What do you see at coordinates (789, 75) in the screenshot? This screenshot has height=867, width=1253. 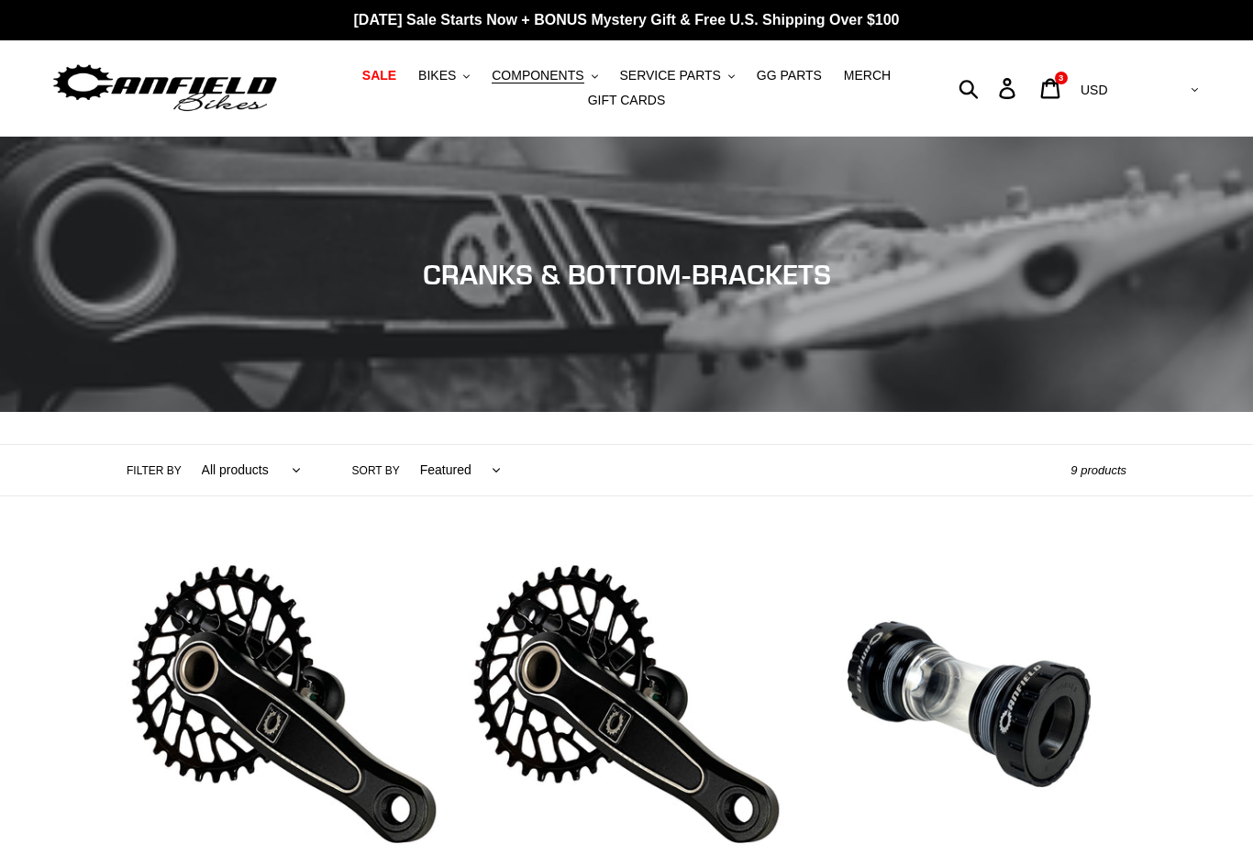 I see `a: GG PARTS` at bounding box center [789, 75].